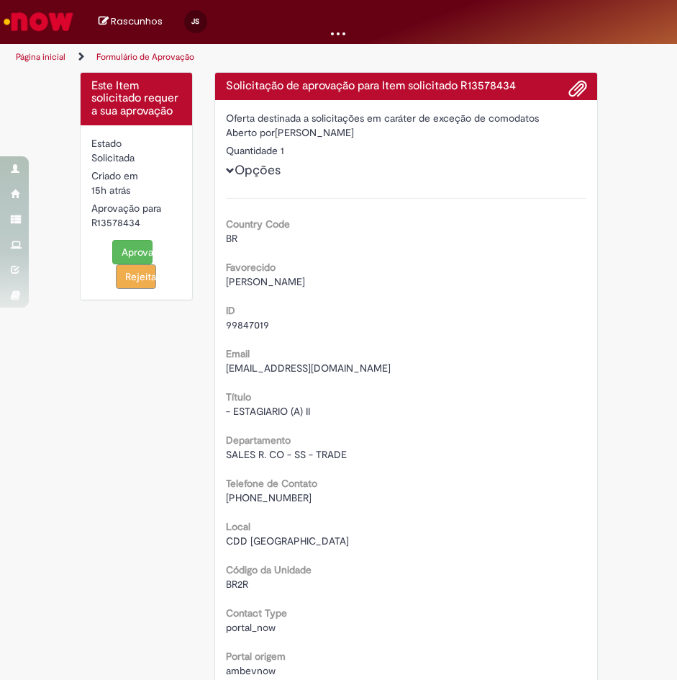  What do you see at coordinates (406, 86) in the screenshot?
I see `h4: Solicitação de aprovação para Item solicitado R13578434` at bounding box center [406, 86].